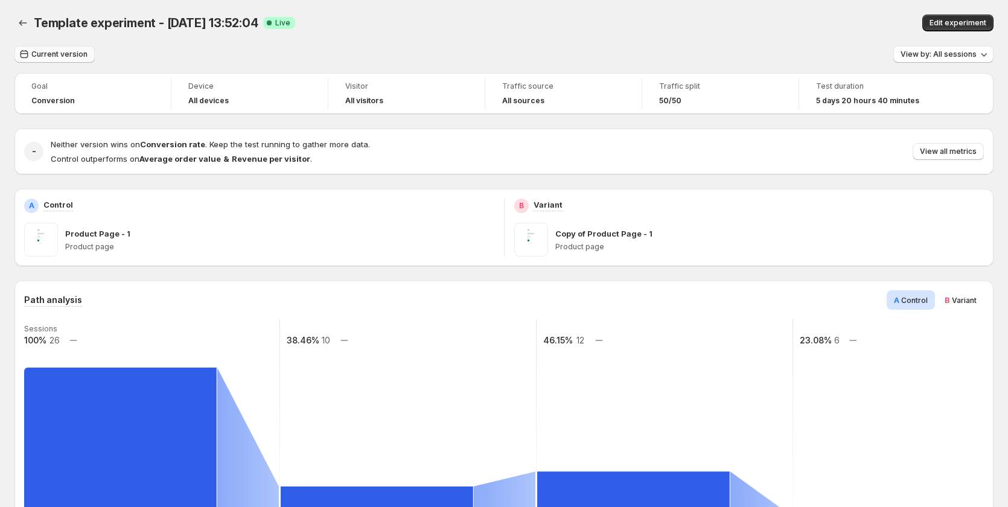 This screenshot has height=507, width=1008. What do you see at coordinates (23, 23) in the screenshot?
I see `button: Back` at bounding box center [23, 23].